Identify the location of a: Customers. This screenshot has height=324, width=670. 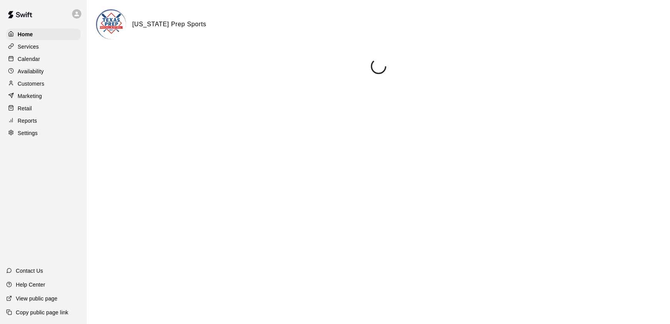
(43, 84).